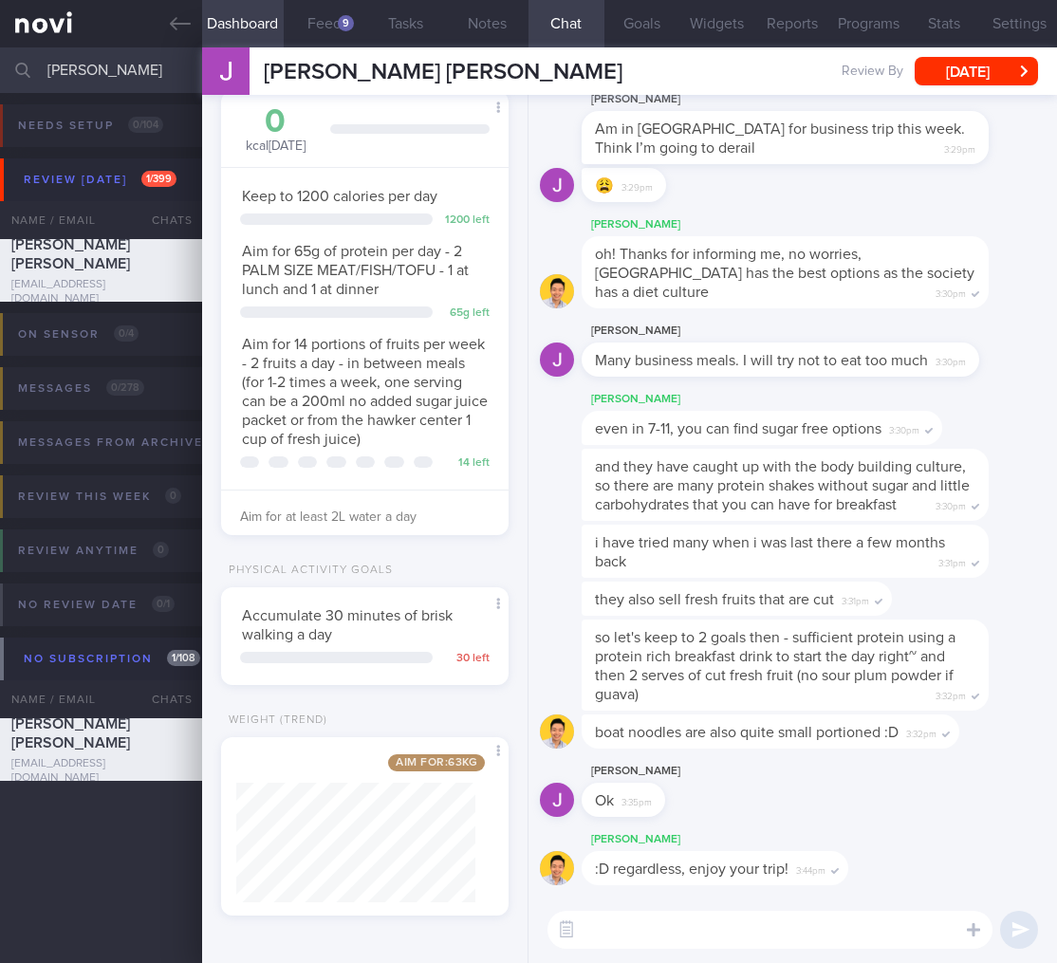 This screenshot has width=1057, height=963. I want to click on div: Needs setup, so click(90, 125).